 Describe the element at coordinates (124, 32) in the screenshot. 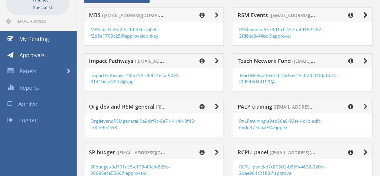

I see `a: MBS-5c94a9d2-5c9d-43bc-bfe4-f2d5e1709c25@approvaldonkey` at that location.